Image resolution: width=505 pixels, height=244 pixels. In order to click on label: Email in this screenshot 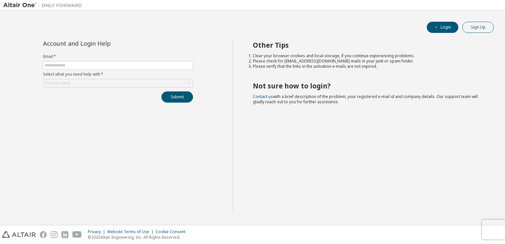, I will do `click(118, 57)`.